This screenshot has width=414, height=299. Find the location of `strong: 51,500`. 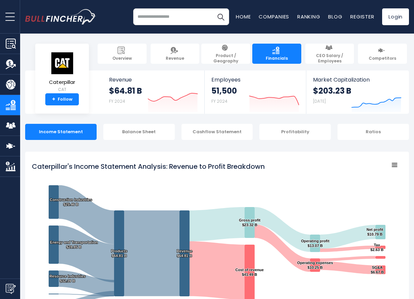

strong: 51,500 is located at coordinates (224, 90).